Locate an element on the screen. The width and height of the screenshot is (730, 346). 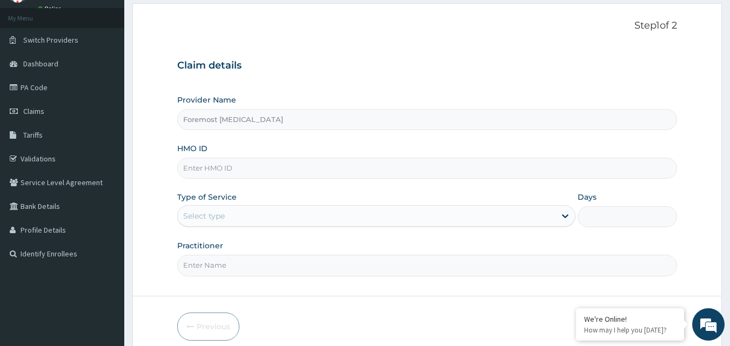
div: Select type is located at coordinates (204, 216).